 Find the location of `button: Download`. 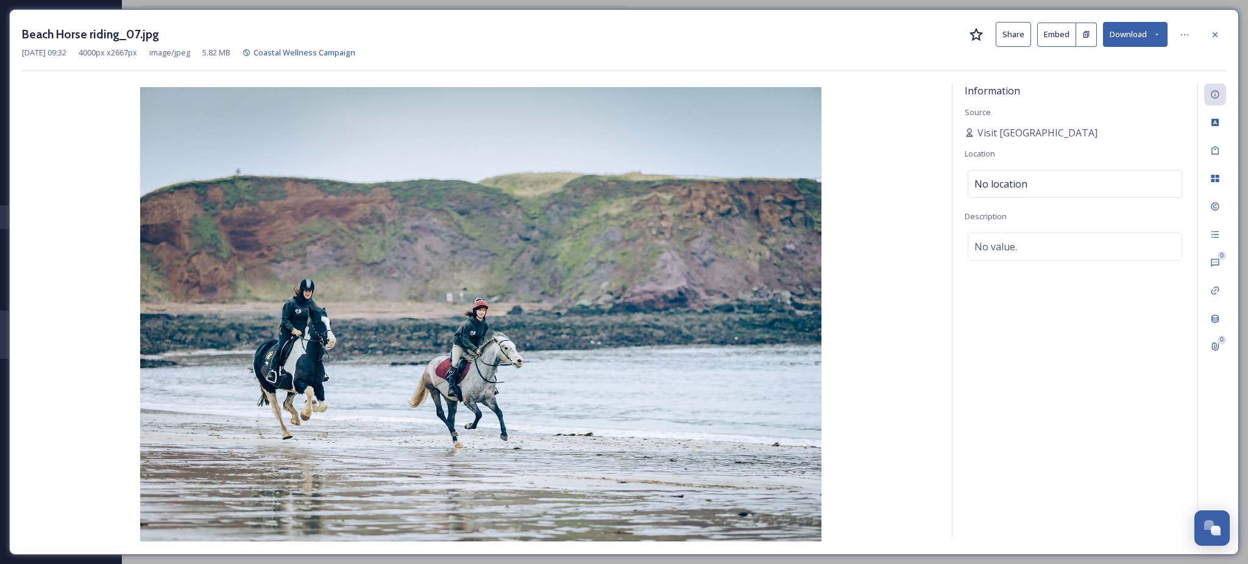

button: Download is located at coordinates (1135, 34).